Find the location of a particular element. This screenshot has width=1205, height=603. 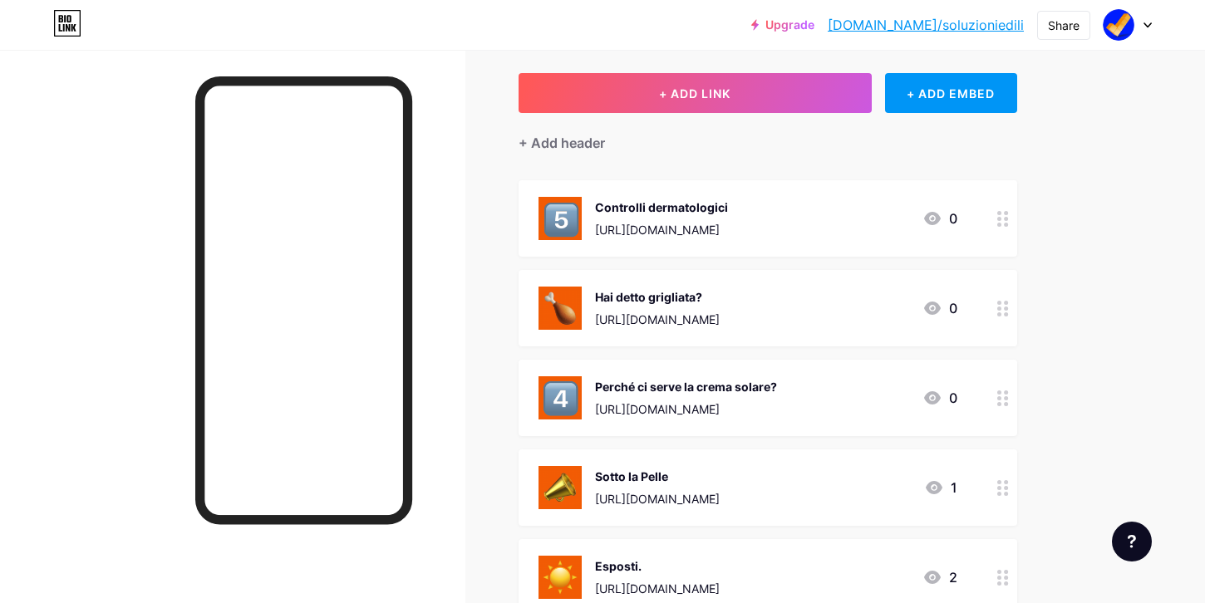

div: 1 is located at coordinates (941, 488).